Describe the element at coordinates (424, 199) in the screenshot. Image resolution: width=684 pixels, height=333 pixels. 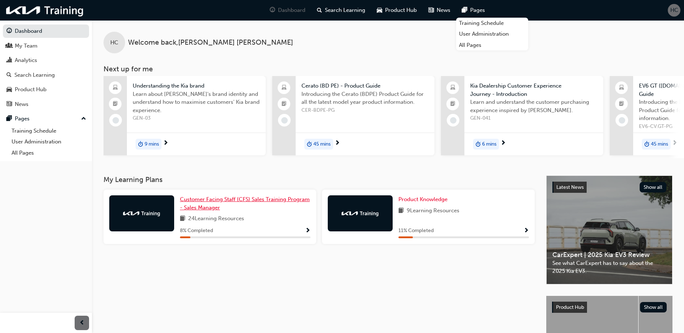
I see `a: Product Knowledge` at that location.